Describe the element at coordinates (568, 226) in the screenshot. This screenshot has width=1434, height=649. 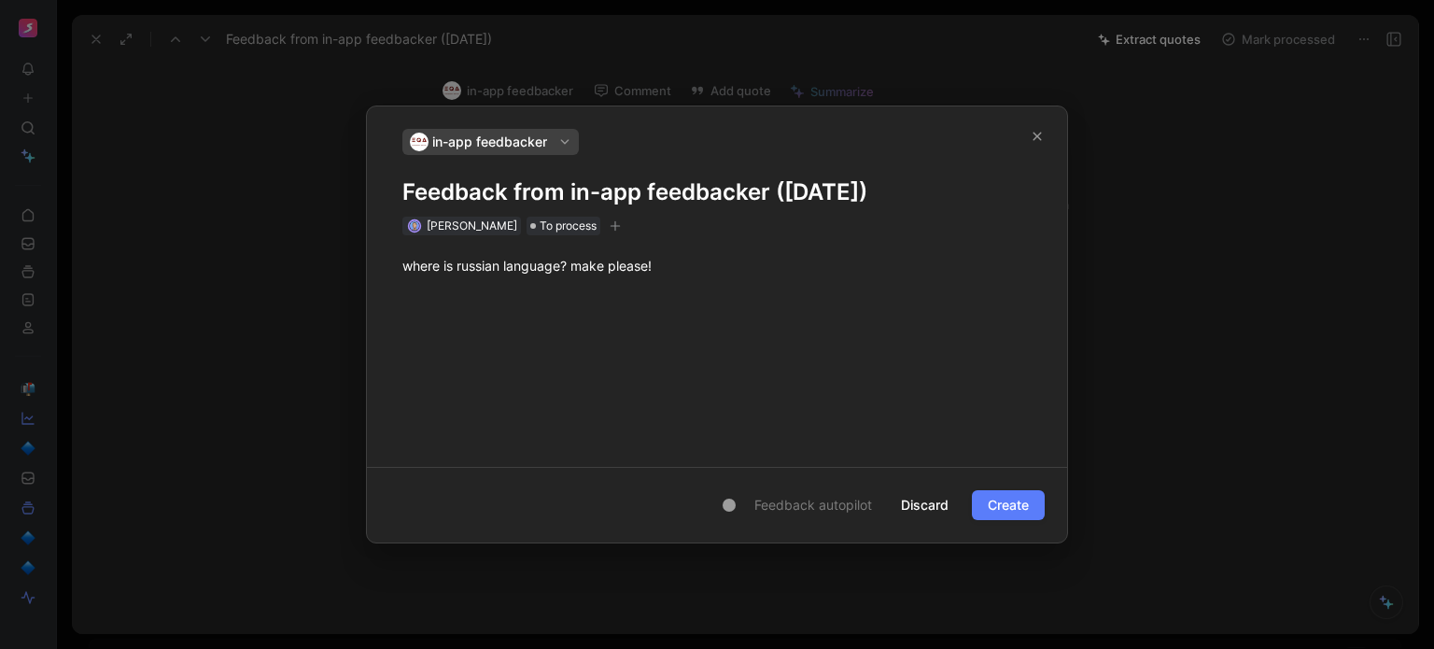
I see `span: To process` at that location.